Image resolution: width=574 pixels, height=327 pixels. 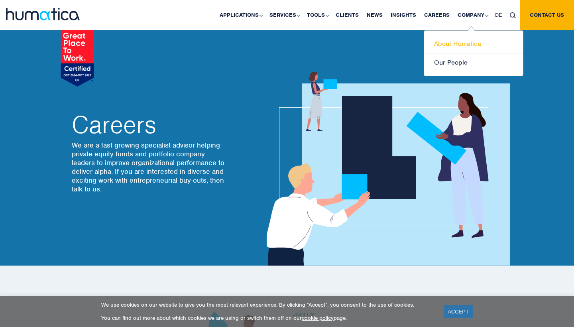 What do you see at coordinates (458, 312) in the screenshot?
I see `a: ACCEPT` at bounding box center [458, 312].